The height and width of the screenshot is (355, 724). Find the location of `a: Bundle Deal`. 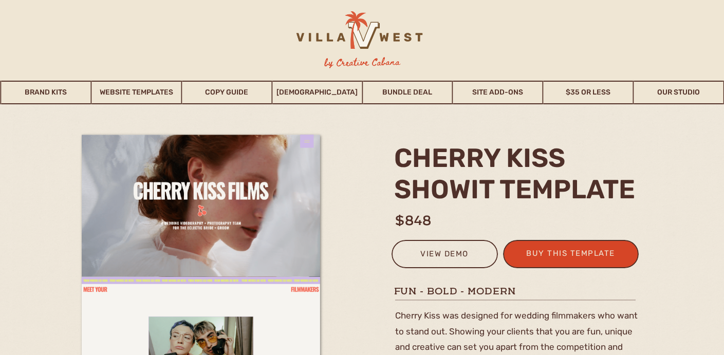

a: Bundle Deal is located at coordinates (407, 92).